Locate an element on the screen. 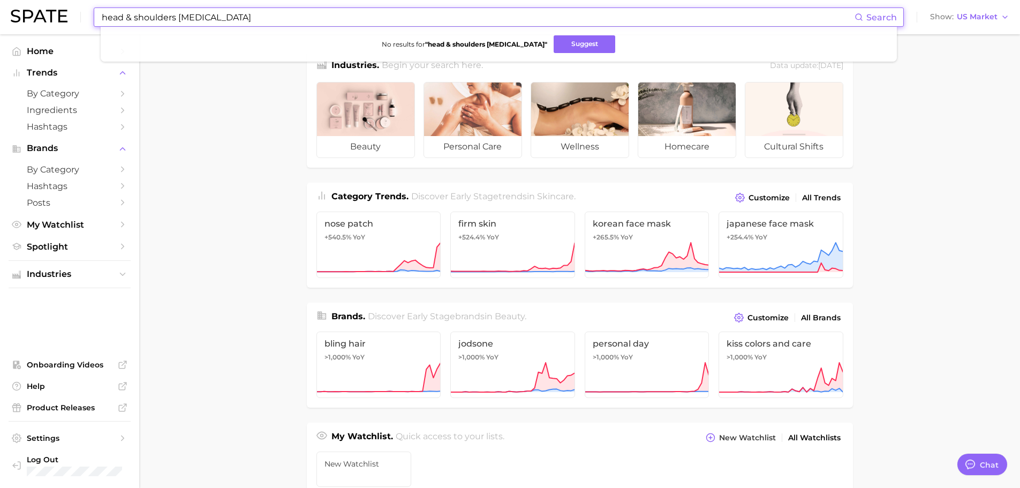 This screenshot has width=1020, height=488. h2: Begin your search here. is located at coordinates (432, 66).